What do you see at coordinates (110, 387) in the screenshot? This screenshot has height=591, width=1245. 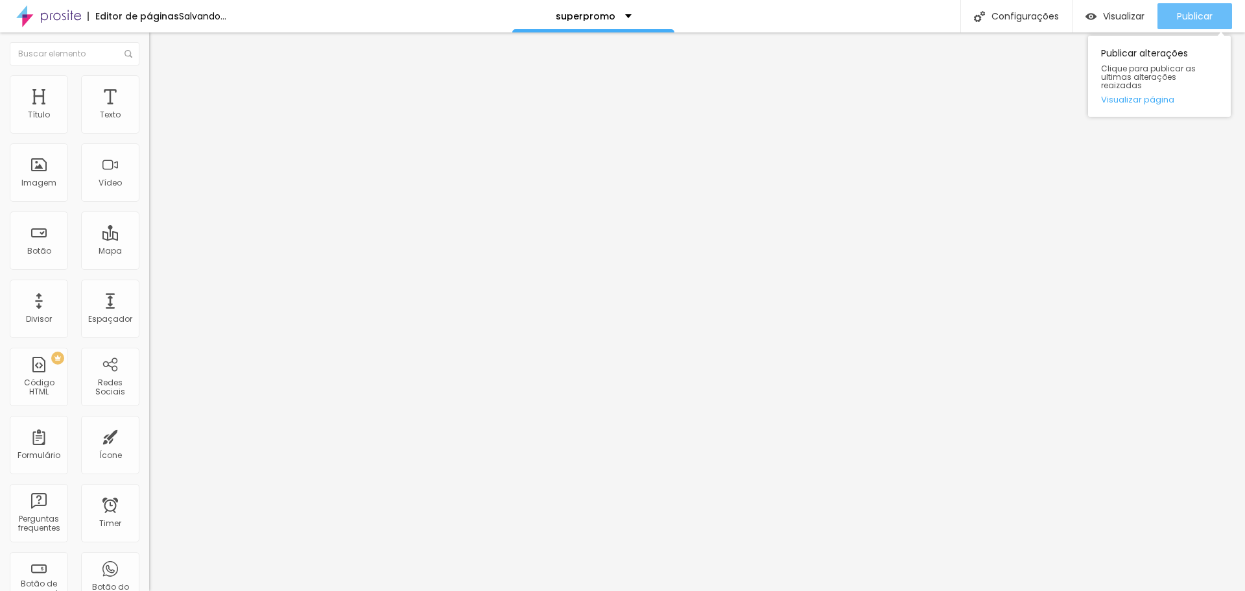 I see `div: Redes Sociais` at bounding box center [110, 387].